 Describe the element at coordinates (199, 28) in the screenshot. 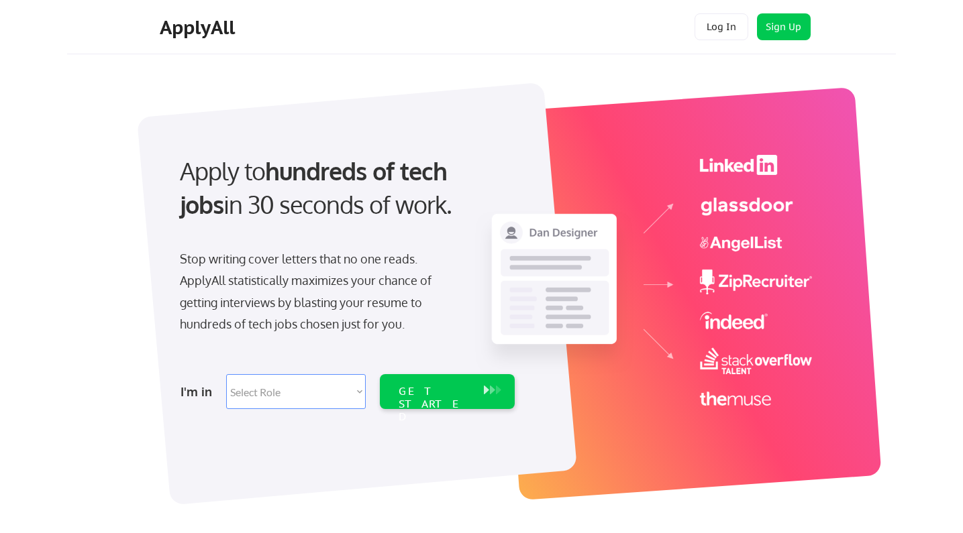

I see `div: ApplyAll` at that location.